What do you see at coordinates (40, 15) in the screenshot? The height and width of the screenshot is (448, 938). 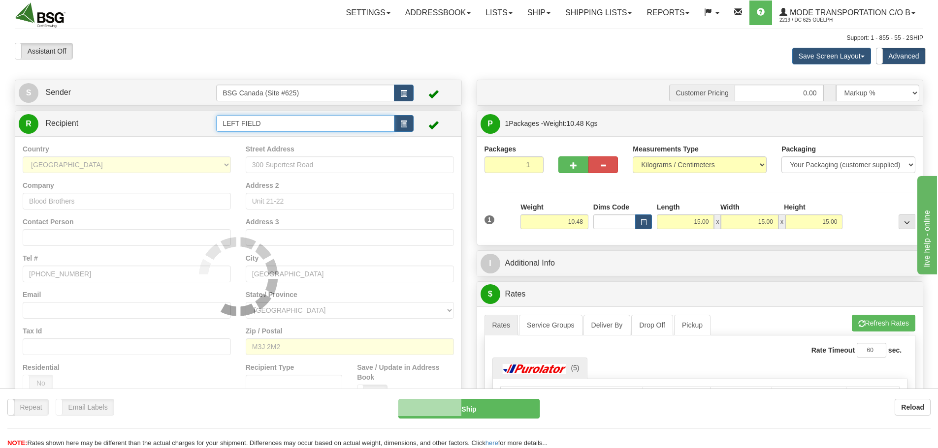 I see `img: logo2219.jpg` at bounding box center [40, 15].